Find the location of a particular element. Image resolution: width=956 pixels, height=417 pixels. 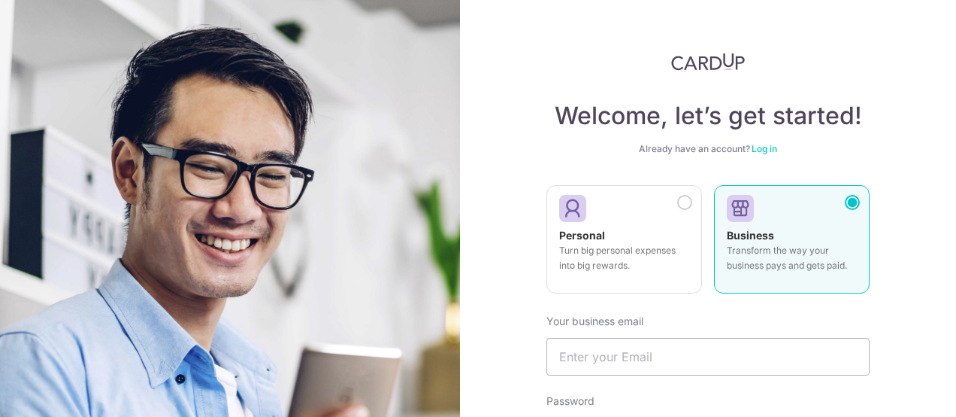

a: Business Transform the way your business pays and gets paid. is located at coordinates (792, 244).